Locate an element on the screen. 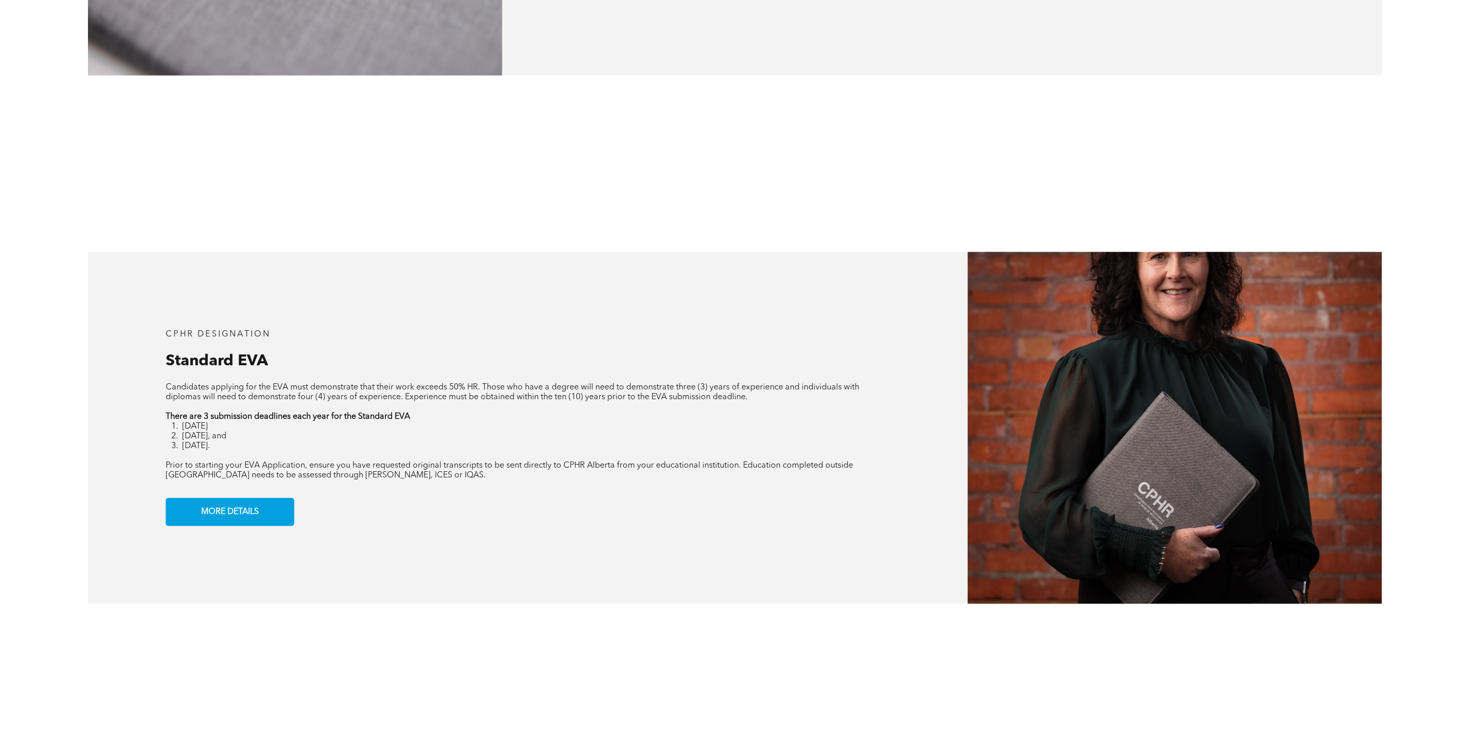 This screenshot has width=1470, height=729. span: Prior to starting your EVA Application, ensure you have requested original transcripts to be sent... is located at coordinates (509, 470).